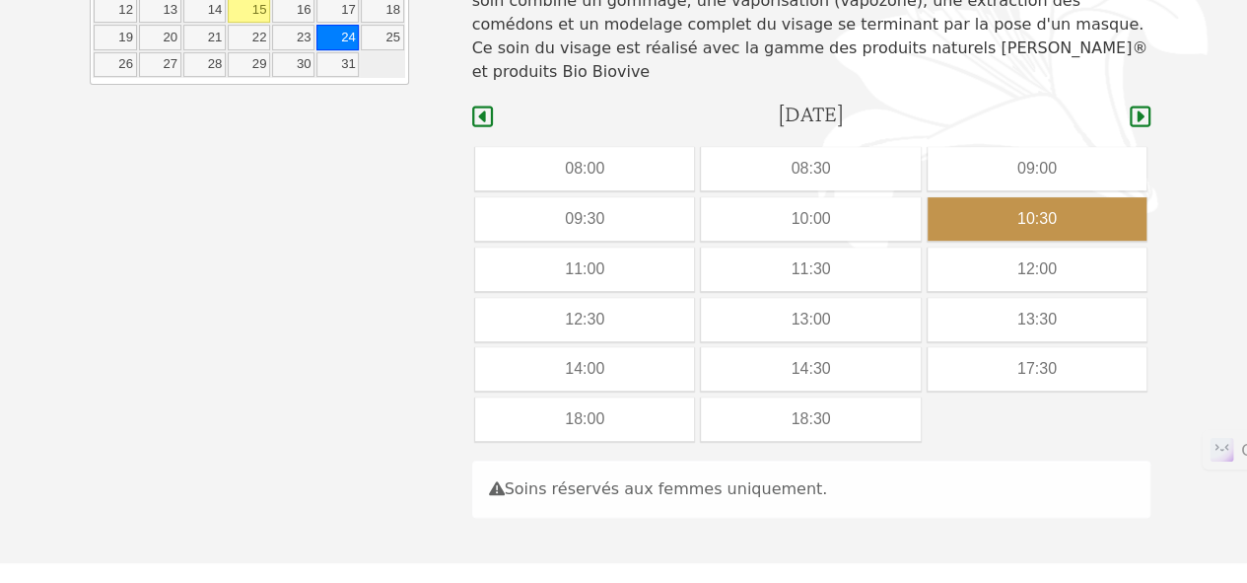 The width and height of the screenshot is (1247, 583). Describe the element at coordinates (337, 65) in the screenshot. I see `a: 31` at that location.